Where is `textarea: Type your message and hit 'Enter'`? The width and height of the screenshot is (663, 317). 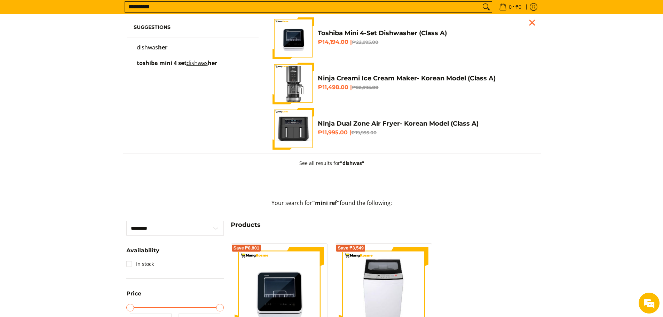 textarea: Type your message and hit 'Enter' is located at coordinates (68, 202).